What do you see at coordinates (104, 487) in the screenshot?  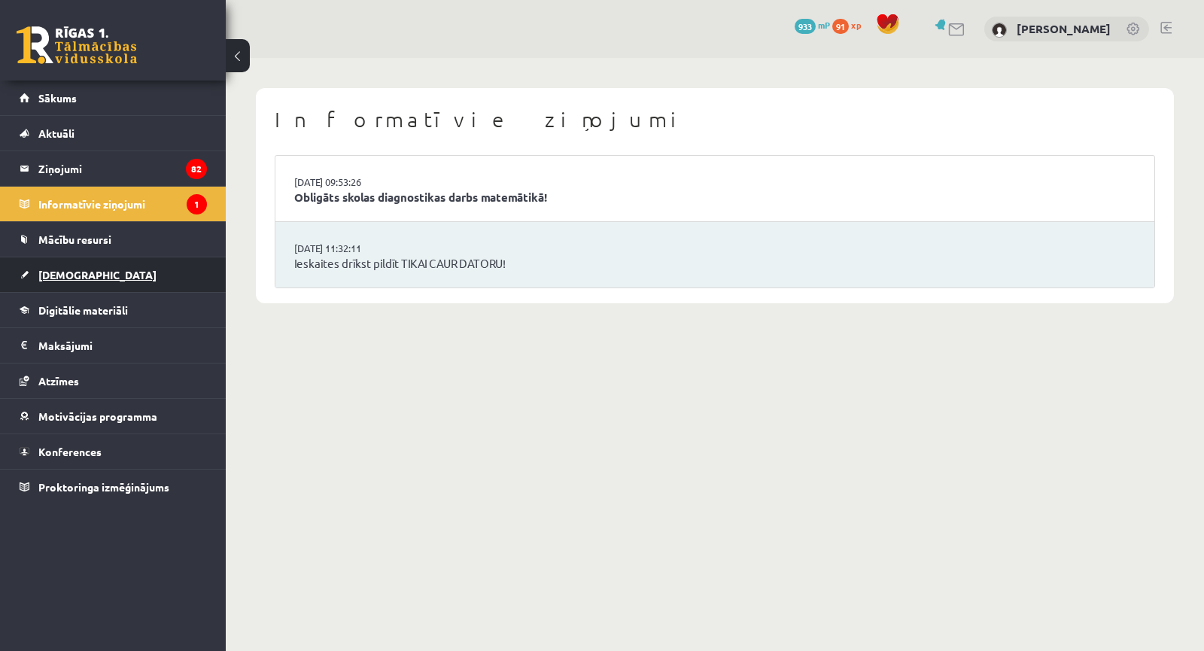 I see `span: Proktoringa izmēģinājums` at bounding box center [104, 487].